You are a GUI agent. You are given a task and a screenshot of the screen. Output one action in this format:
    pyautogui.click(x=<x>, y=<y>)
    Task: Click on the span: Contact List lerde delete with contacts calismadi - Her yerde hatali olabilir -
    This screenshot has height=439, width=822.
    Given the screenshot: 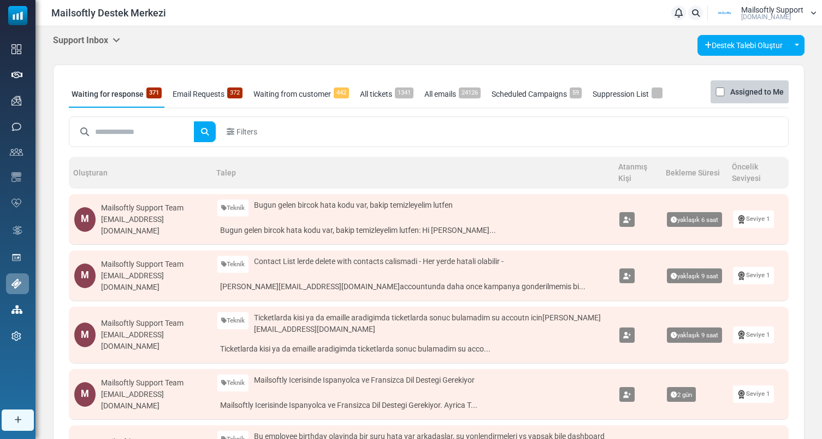 What is the action you would take?
    pyautogui.click(x=378, y=261)
    